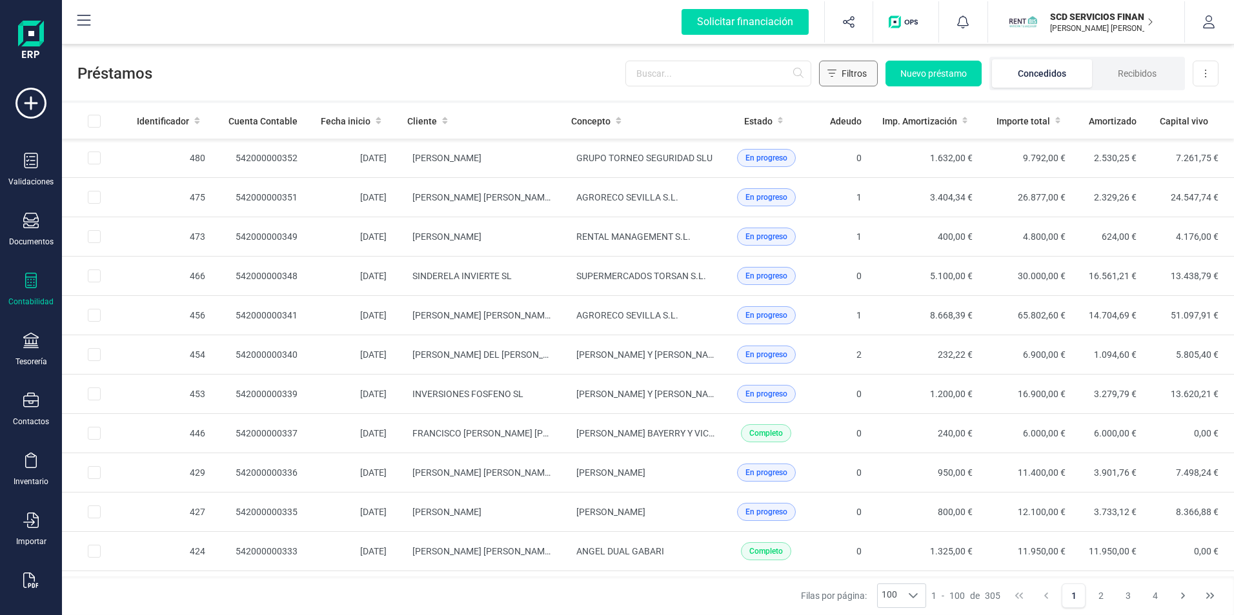 The height and width of the screenshot is (615, 1234). I want to click on button: Page 1, so click(1074, 596).